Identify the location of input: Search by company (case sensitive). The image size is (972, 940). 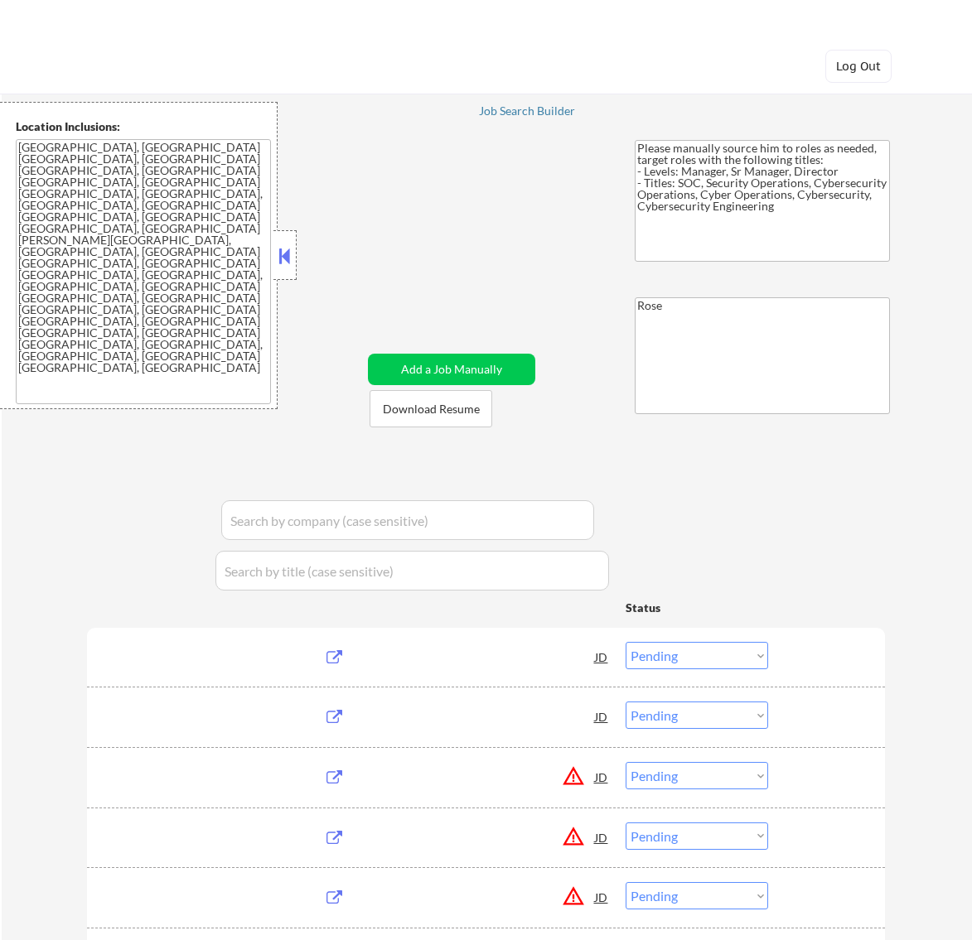
(408, 520).